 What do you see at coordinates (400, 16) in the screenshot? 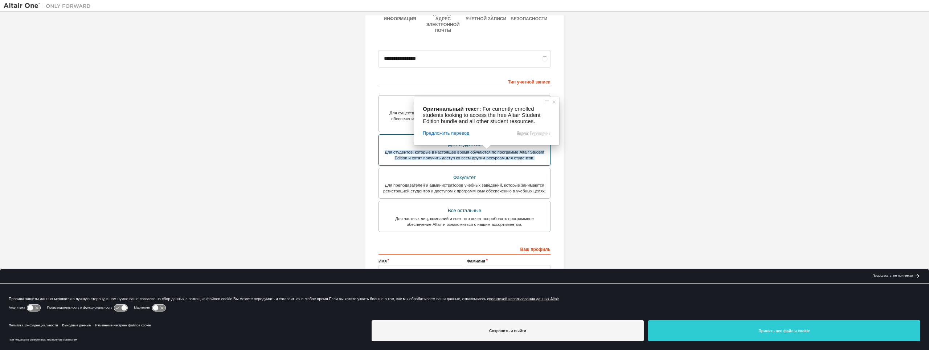
I see `ya-tr-span: Личная информация` at bounding box center [400, 16].